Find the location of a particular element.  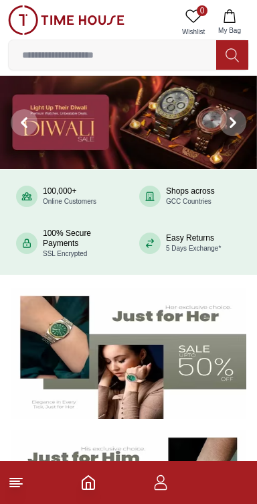

div: Easy Returns is located at coordinates (194, 243).